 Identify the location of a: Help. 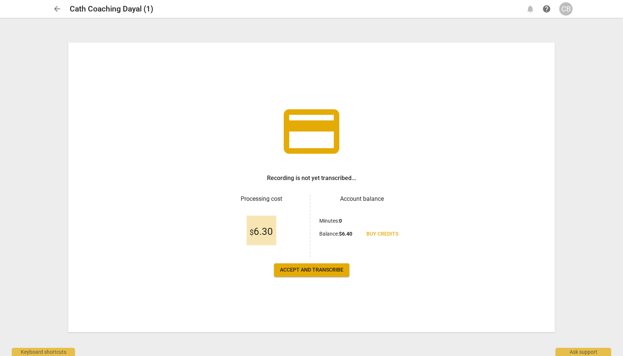
(546, 9).